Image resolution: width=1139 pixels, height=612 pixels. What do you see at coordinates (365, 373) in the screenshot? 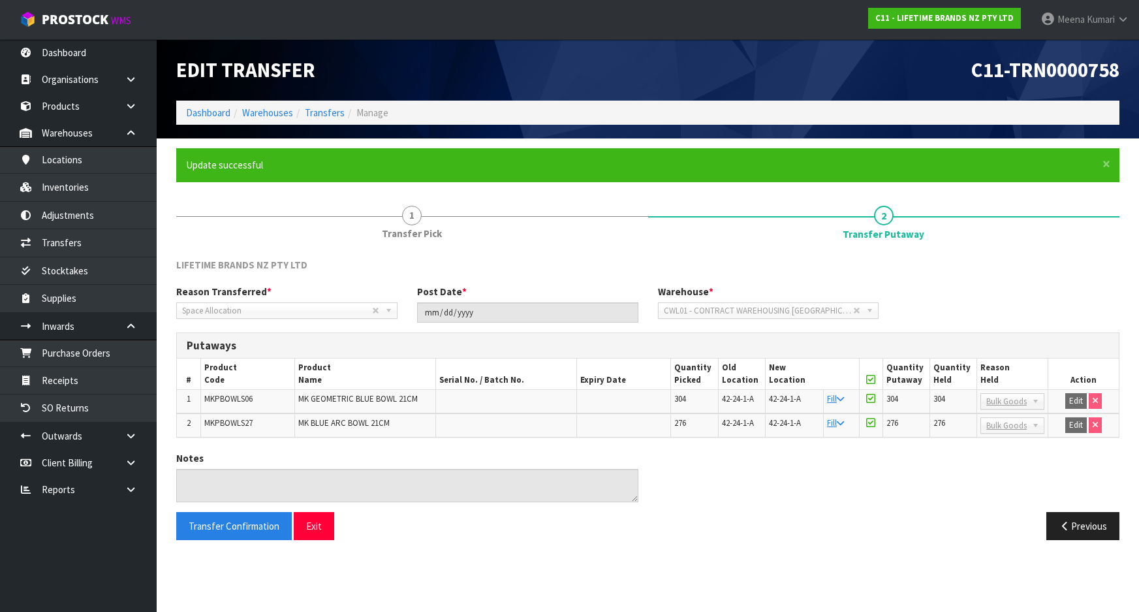
I see `th: Product Name` at bounding box center [365, 373].